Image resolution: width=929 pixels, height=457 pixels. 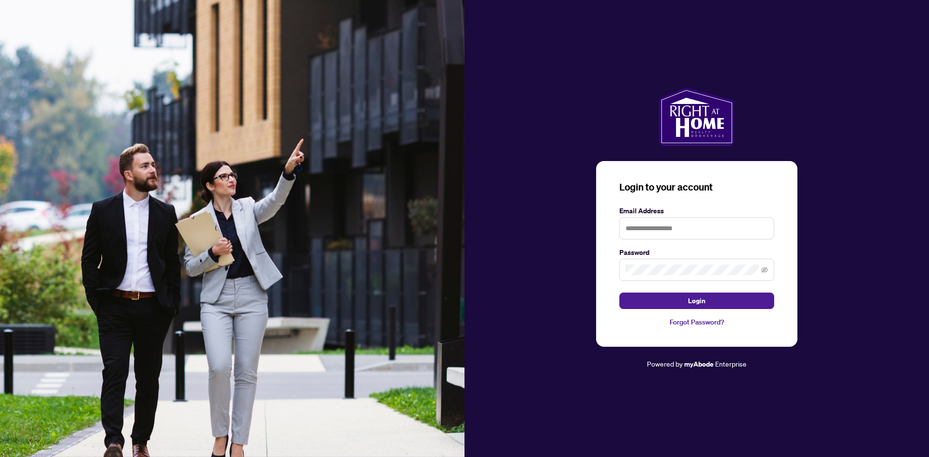 I want to click on label: Email Address, so click(x=697, y=211).